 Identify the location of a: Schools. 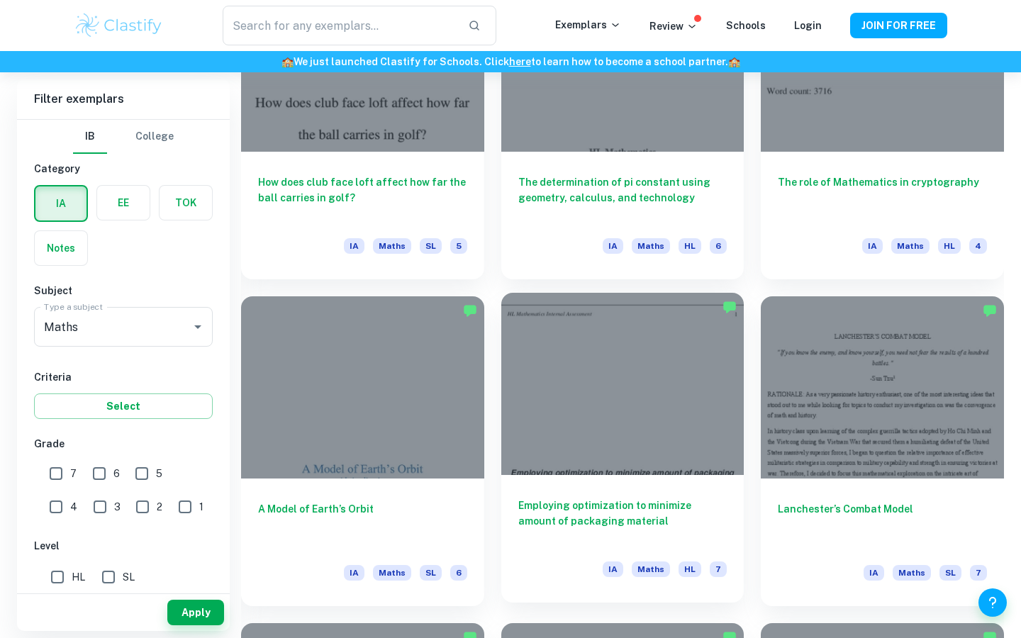
(746, 26).